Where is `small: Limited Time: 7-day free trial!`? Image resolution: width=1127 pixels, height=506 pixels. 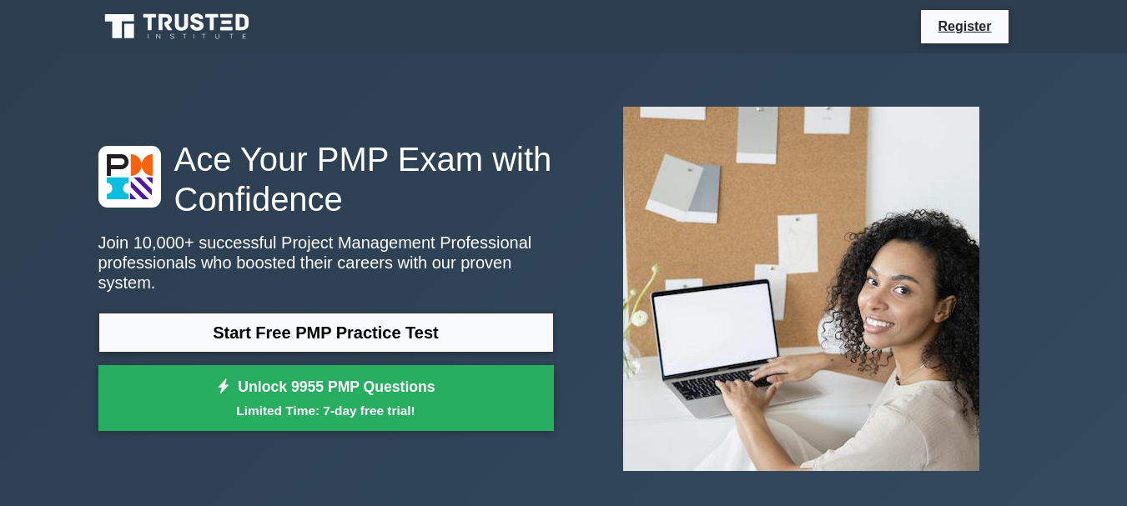 small: Limited Time: 7-day free trial! is located at coordinates (326, 411).